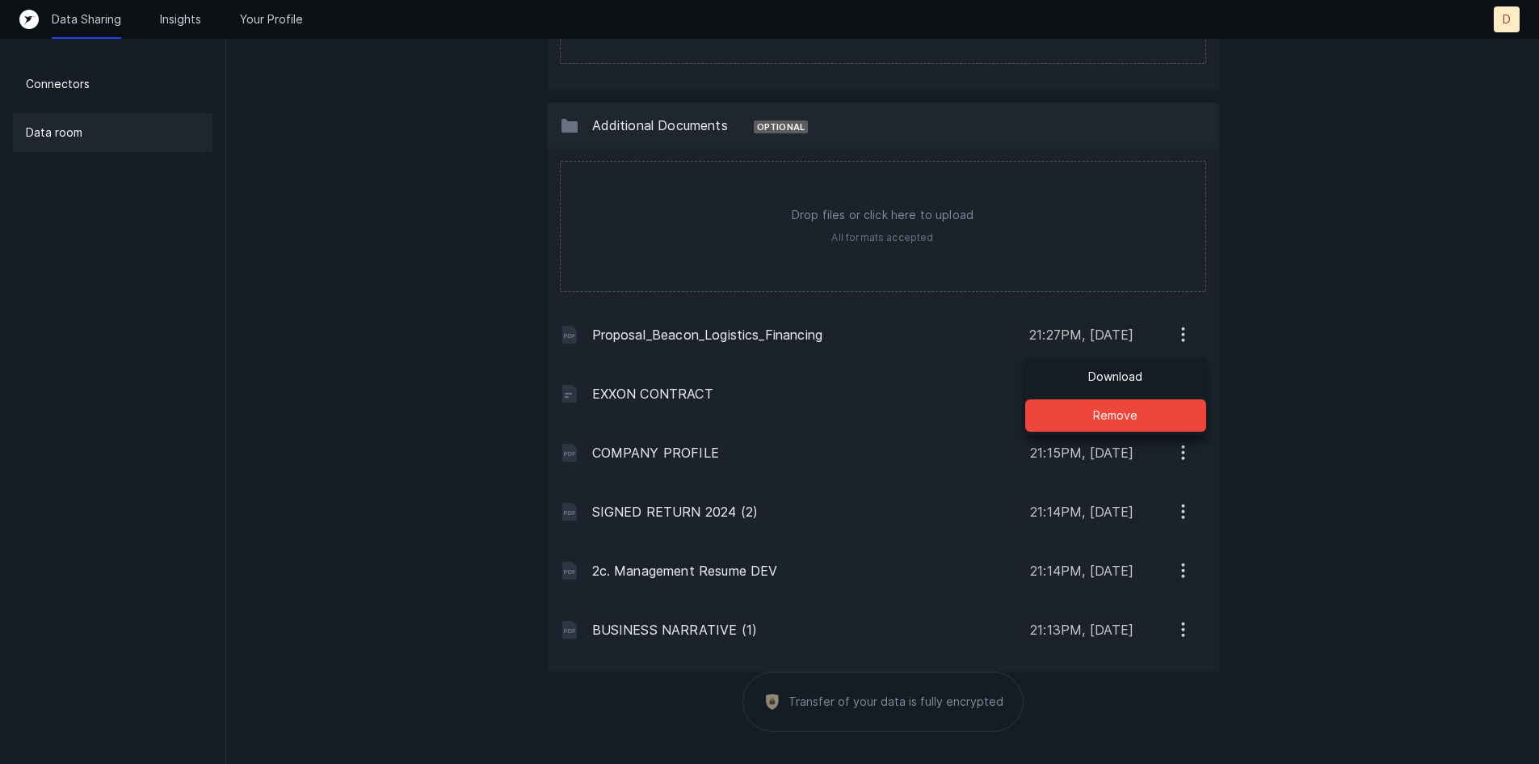 This screenshot has width=1539, height=764. What do you see at coordinates (805, 335) in the screenshot?
I see `p: Proposal_Beacon_Logistics_Financing` at bounding box center [805, 335].